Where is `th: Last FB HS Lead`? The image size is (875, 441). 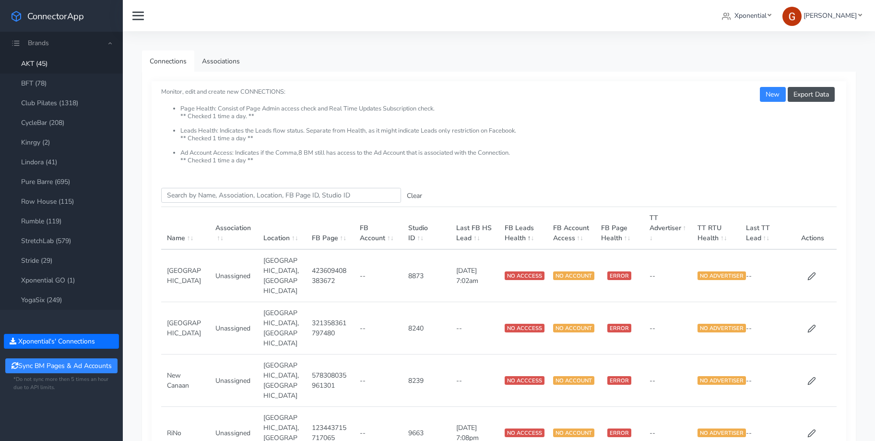
th: Last FB HS Lead is located at coordinates (475, 228).